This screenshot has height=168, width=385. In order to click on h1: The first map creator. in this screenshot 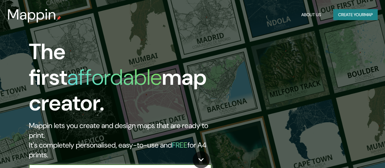, I will do `click(125, 80)`.